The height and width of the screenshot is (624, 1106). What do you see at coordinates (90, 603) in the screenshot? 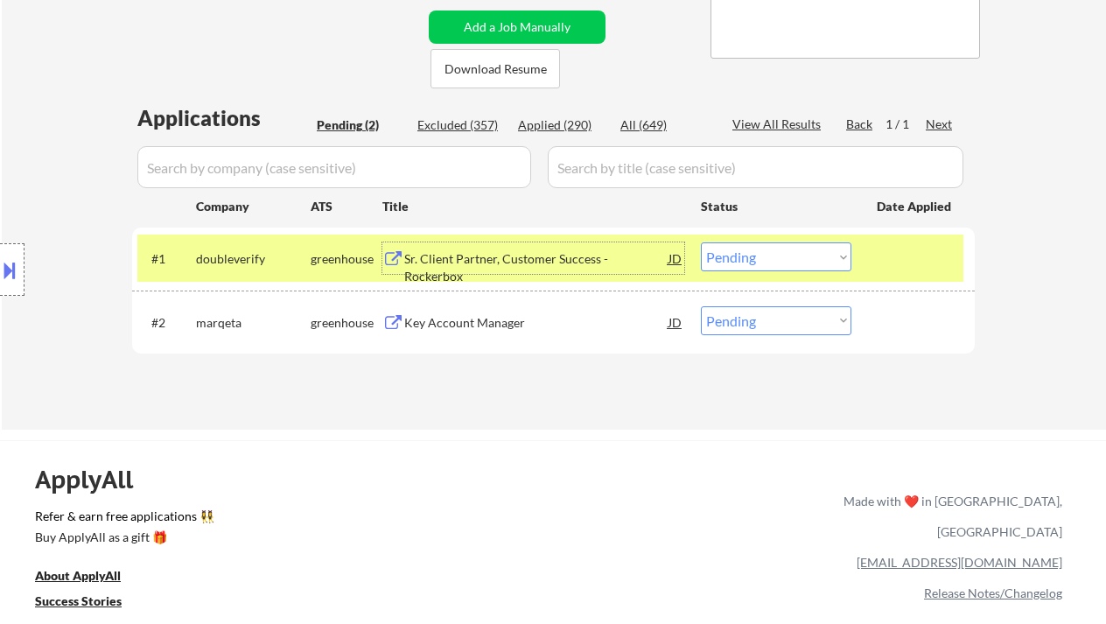
I see `a: Success Stories` at bounding box center [90, 603].